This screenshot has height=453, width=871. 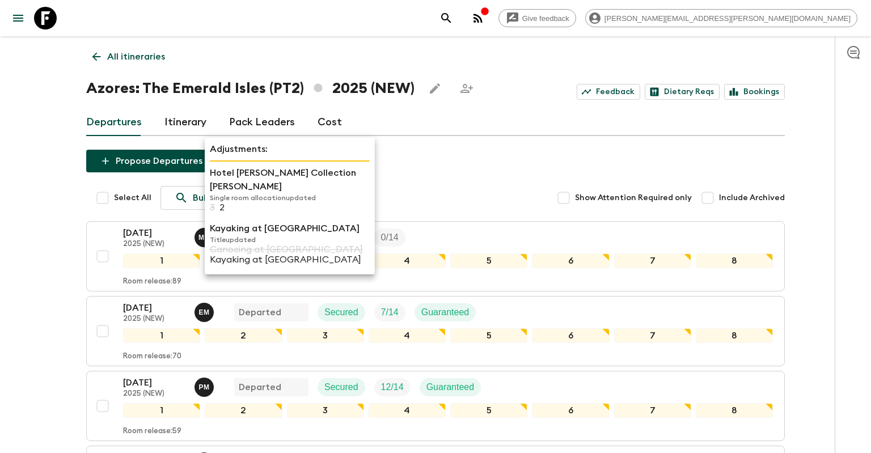 What do you see at coordinates (114, 122) in the screenshot?
I see `a: Departures` at bounding box center [114, 122].